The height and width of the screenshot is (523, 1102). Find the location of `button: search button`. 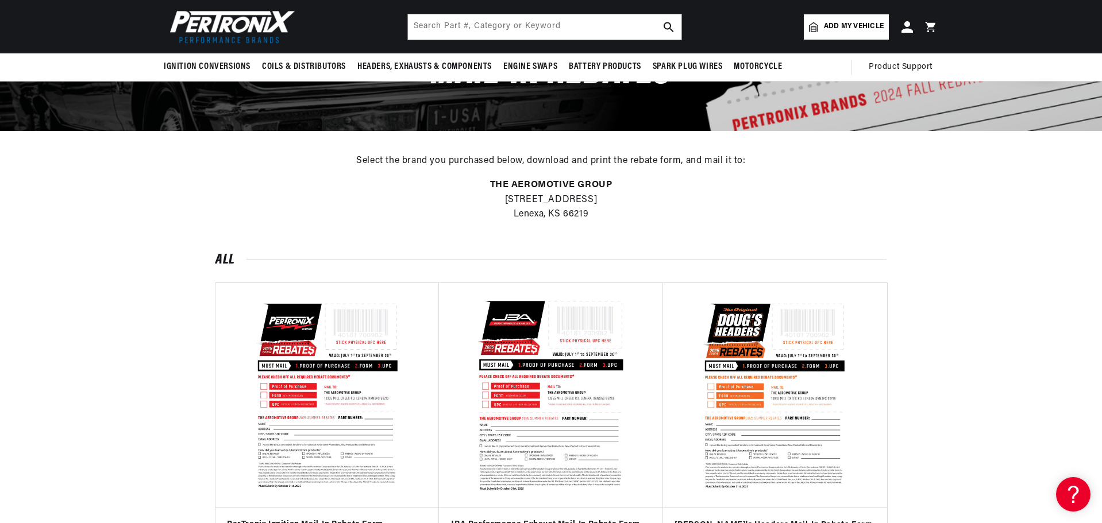

button: search button is located at coordinates (669, 27).